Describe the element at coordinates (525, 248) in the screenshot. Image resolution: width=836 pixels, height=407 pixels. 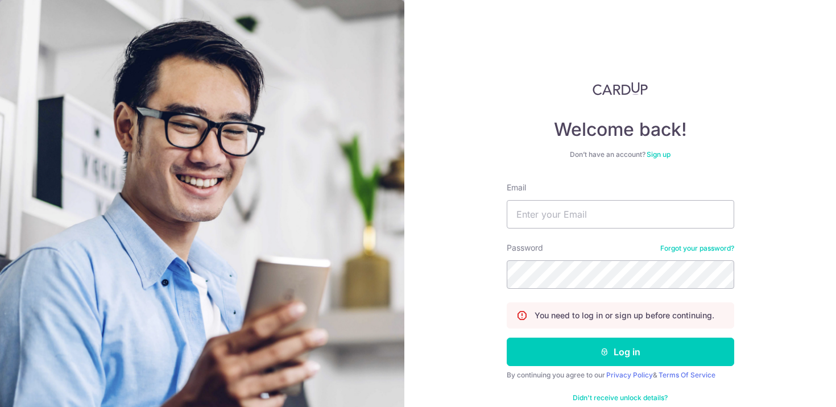
I see `label: Password` at that location.